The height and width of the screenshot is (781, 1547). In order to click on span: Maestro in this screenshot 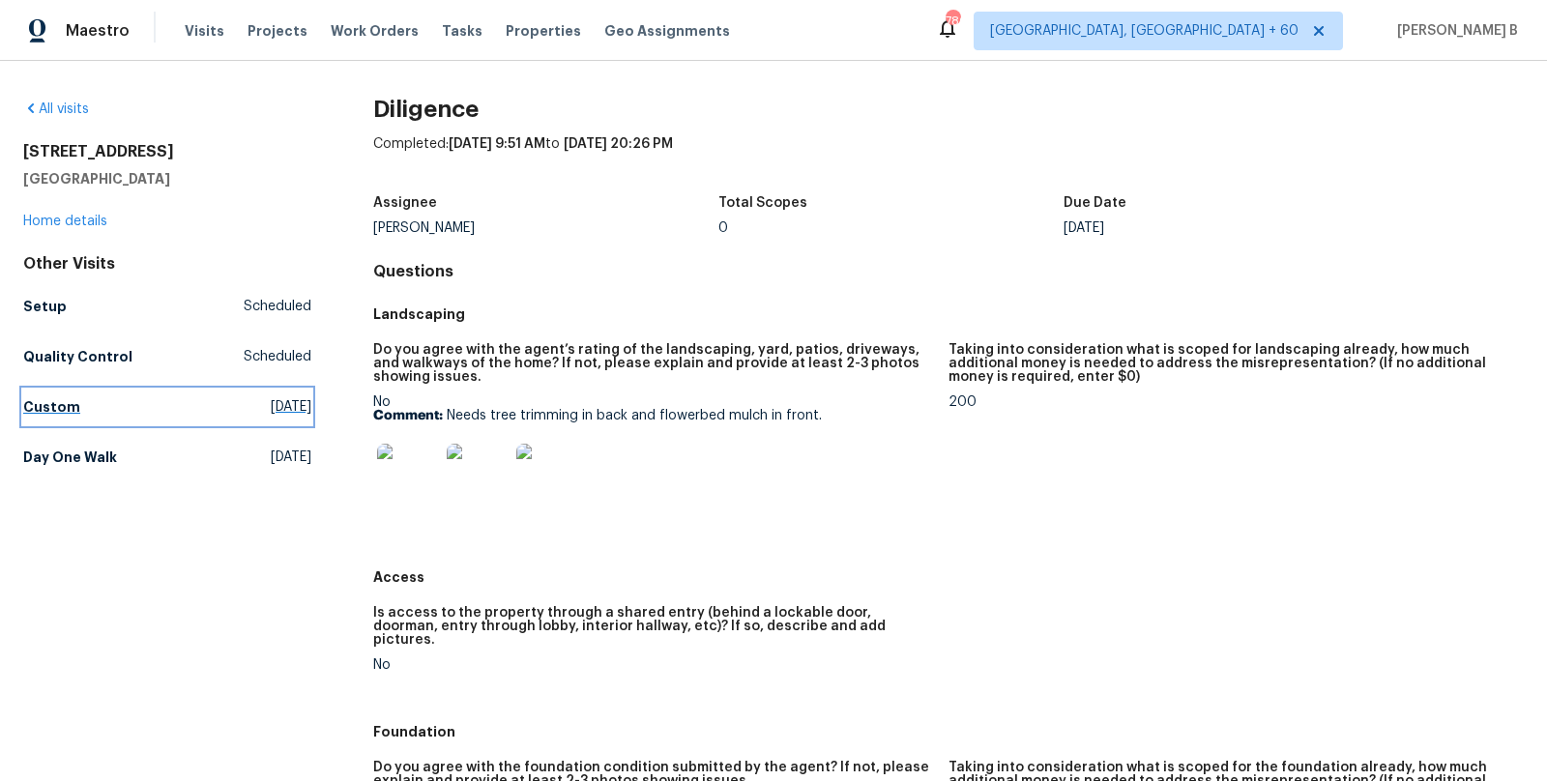, I will do `click(98, 31)`.